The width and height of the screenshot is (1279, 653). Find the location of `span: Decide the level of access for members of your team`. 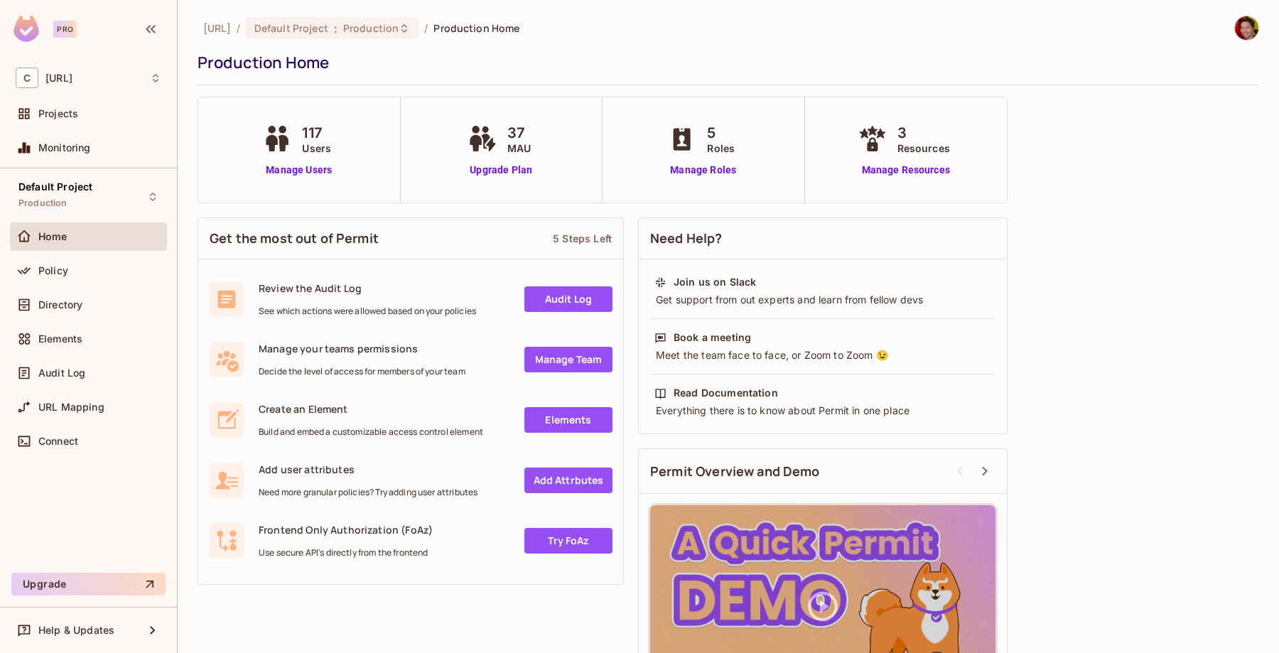

span: Decide the level of access for members of your team is located at coordinates (362, 371).